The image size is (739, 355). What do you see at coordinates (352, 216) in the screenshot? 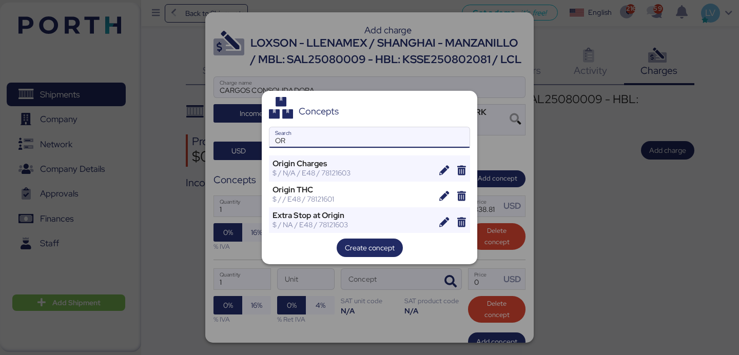
I see `div: Extra Stop at Origin` at bounding box center [352, 216].